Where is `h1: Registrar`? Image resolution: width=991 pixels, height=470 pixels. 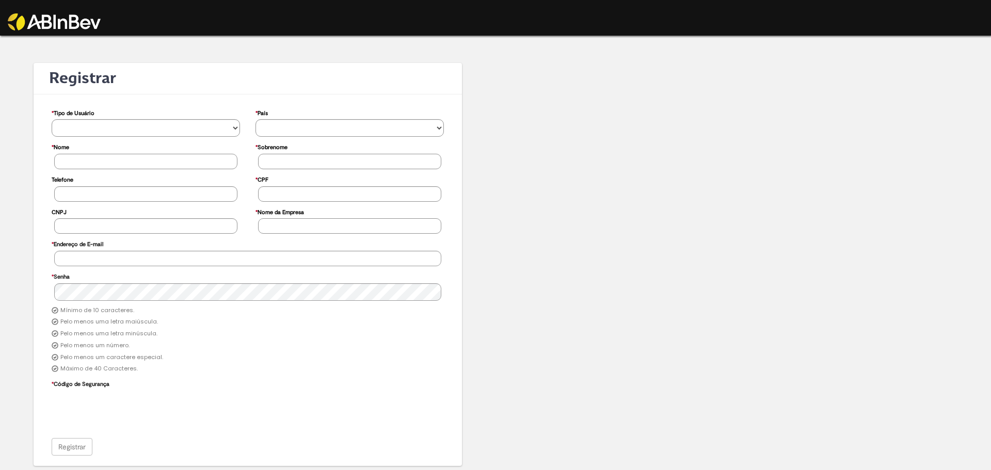
h1: Registrar is located at coordinates (248, 78).